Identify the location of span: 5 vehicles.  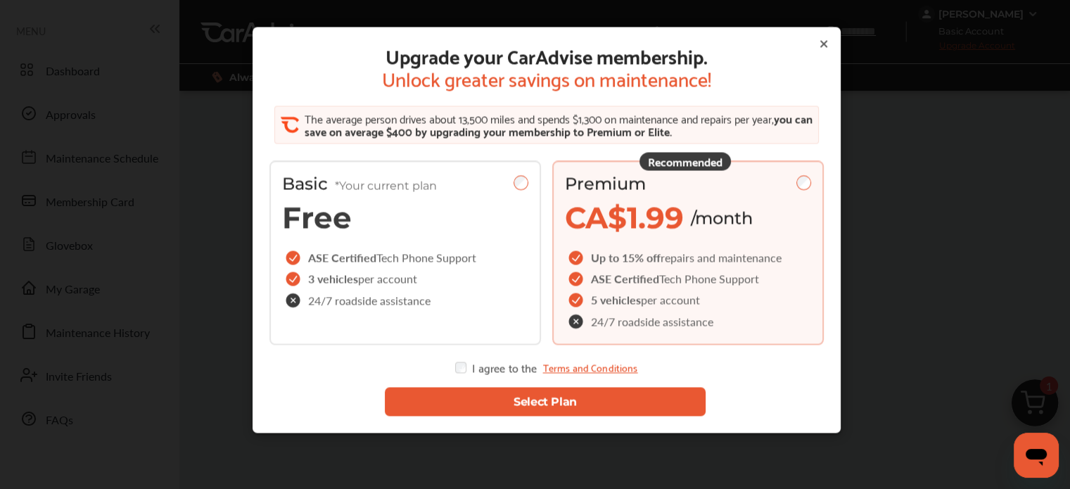
(615, 300).